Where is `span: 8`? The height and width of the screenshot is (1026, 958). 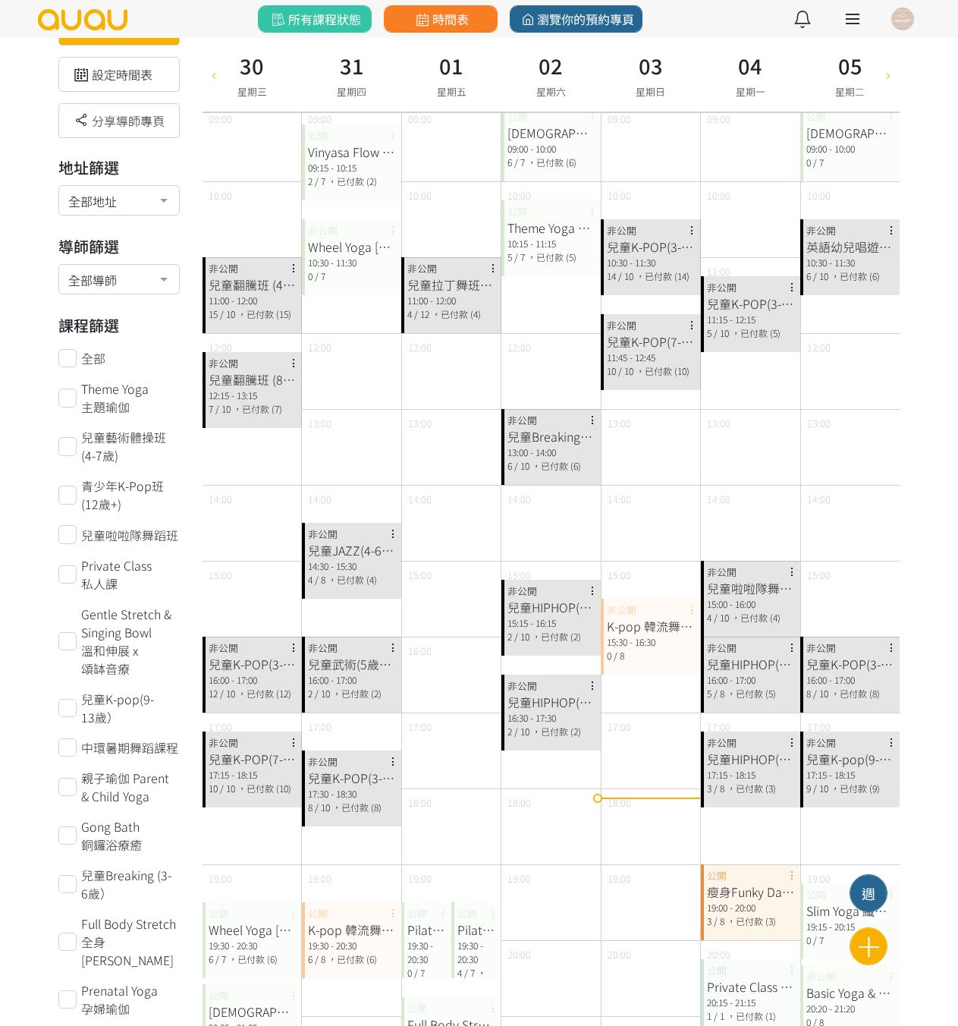
span: 8 is located at coordinates (310, 806).